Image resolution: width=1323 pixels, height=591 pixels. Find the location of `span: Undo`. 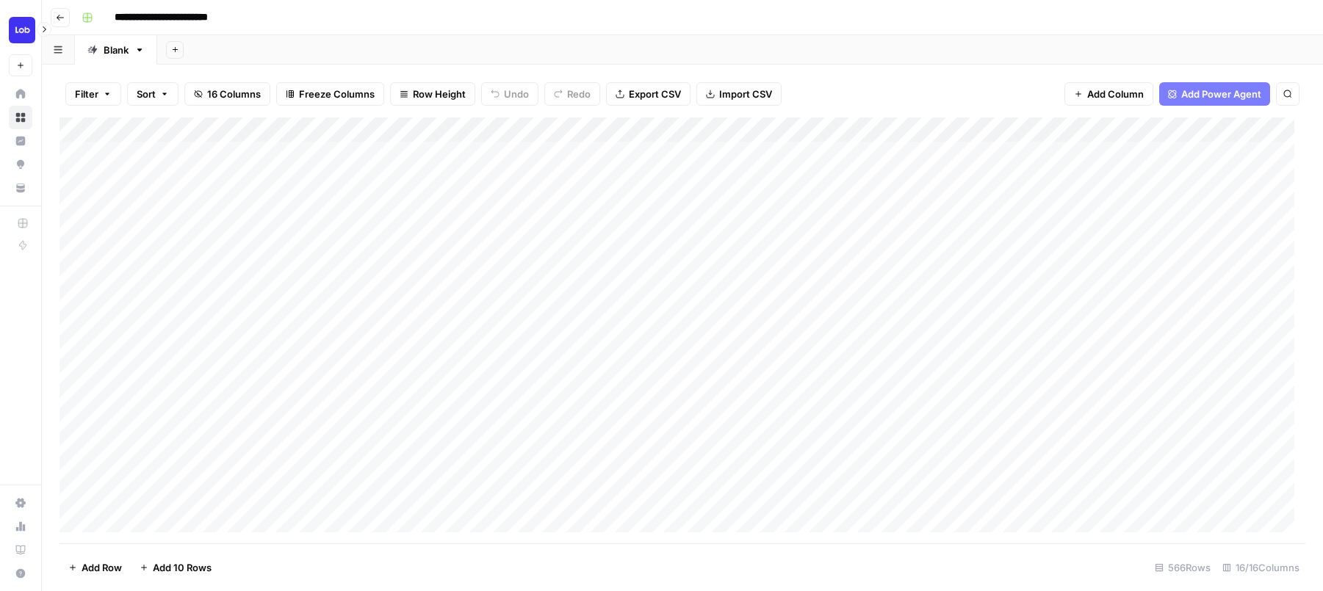

span: Undo is located at coordinates (517, 94).